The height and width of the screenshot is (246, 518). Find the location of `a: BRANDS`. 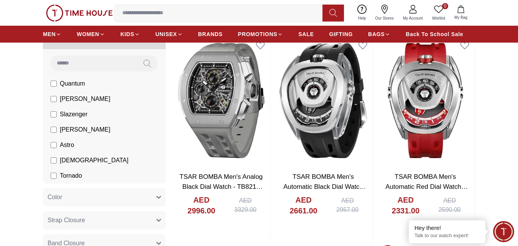

a: BRANDS is located at coordinates (211, 34).